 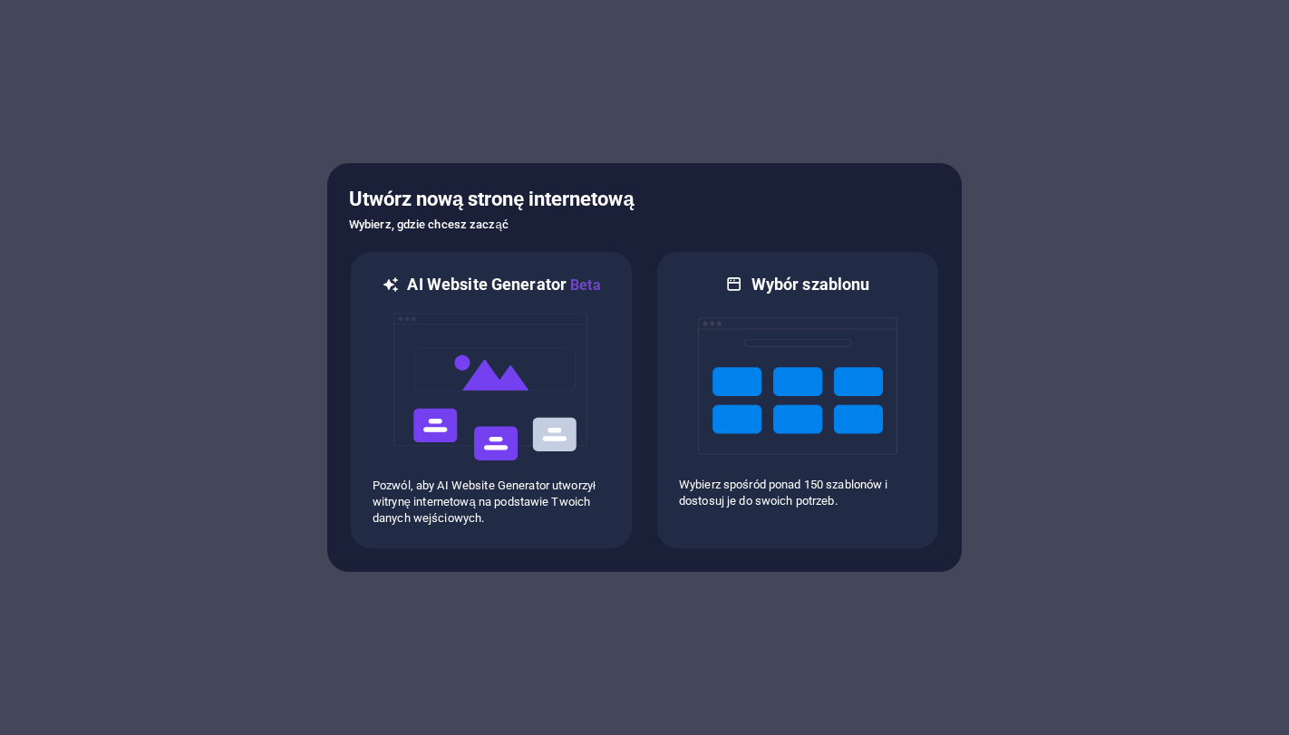 I want to click on div: AI Website GeneratorBetaaiPozwól, aby AI Website Generator utworzył witrynę internetową na podsta..., so click(x=491, y=400).